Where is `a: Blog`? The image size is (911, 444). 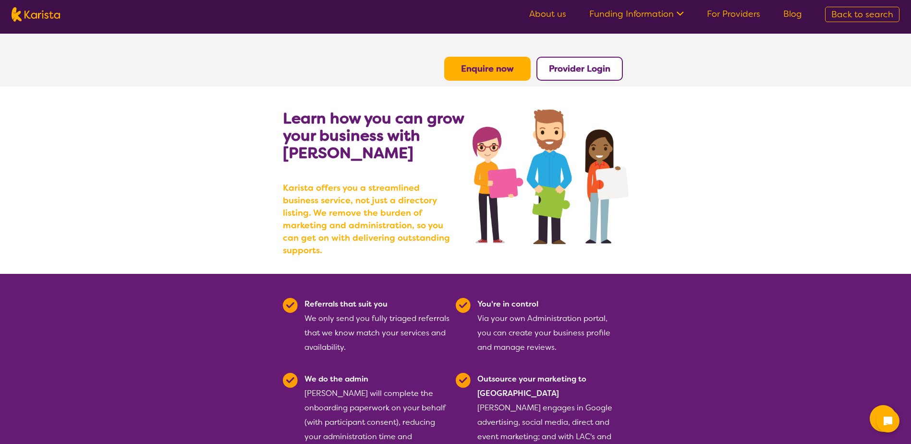
a: Blog is located at coordinates (792, 14).